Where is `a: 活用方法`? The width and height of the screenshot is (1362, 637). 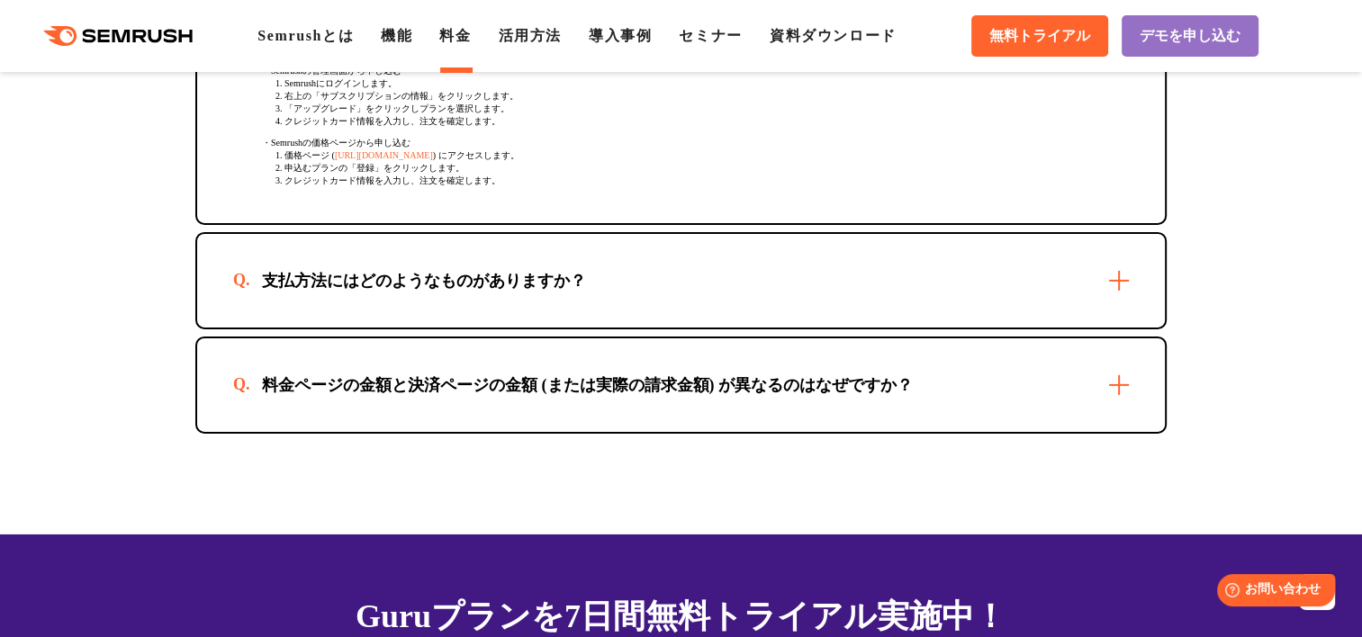 a: 活用方法 is located at coordinates (530, 35).